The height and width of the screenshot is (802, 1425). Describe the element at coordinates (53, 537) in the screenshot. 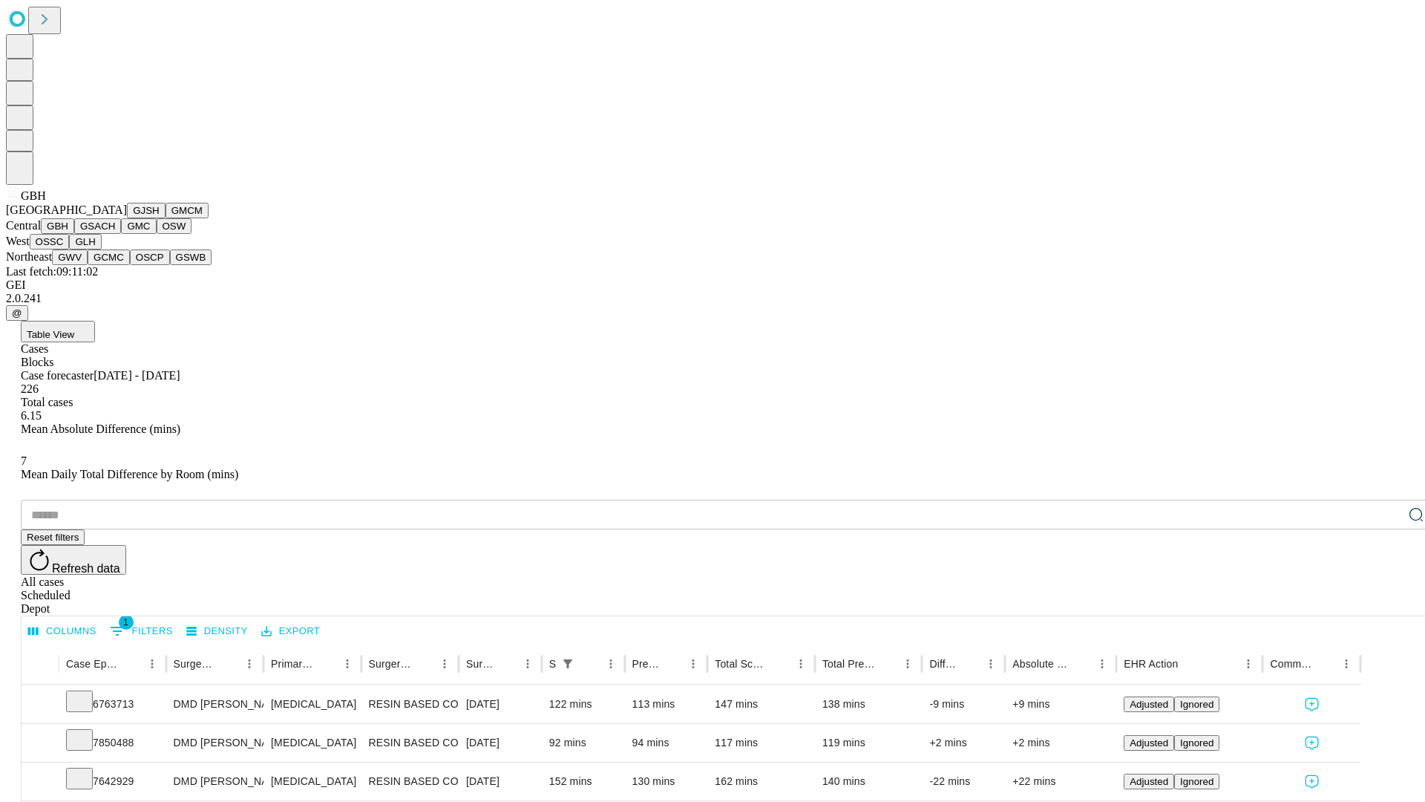

I see `button: Reset filters` at that location.